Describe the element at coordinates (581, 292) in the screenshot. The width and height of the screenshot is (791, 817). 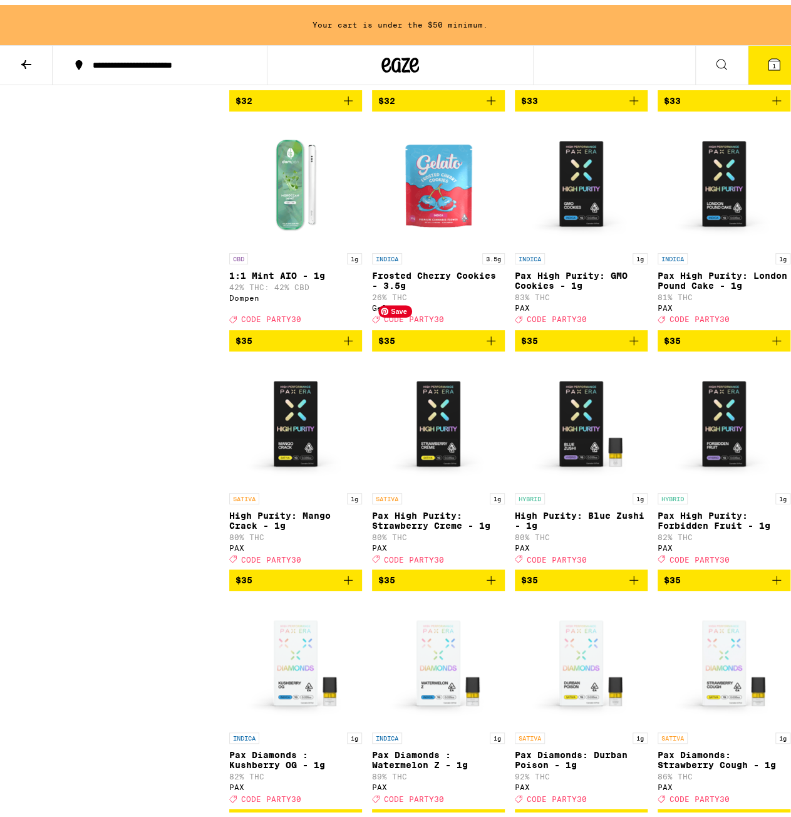
I see `p: 83% THC` at that location.